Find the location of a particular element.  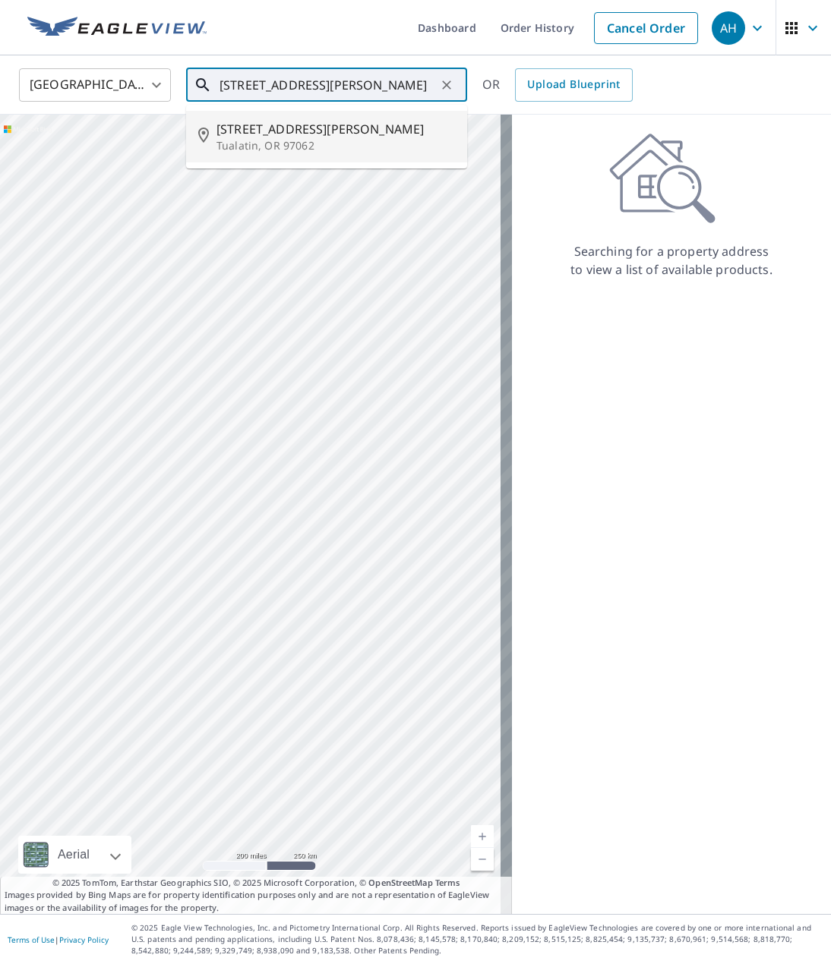

p: Tualatin, OR 97062 is located at coordinates (336, 146).